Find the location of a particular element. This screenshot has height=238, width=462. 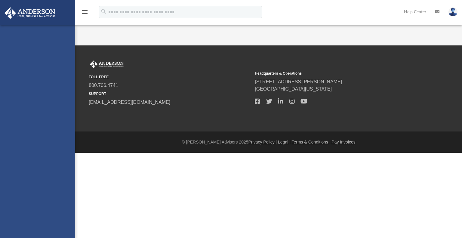

small: Headquarters & Operations is located at coordinates (336, 73).